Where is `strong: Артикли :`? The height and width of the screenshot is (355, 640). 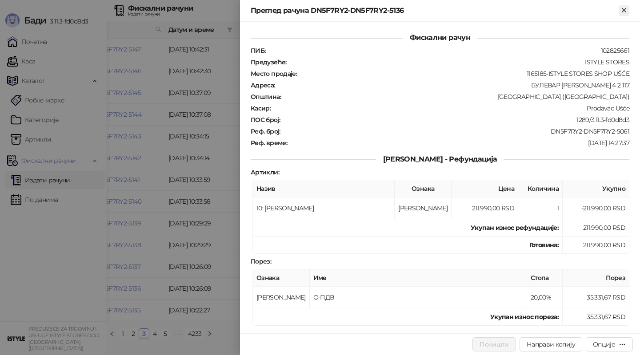 strong: Артикли : is located at coordinates (265, 172).